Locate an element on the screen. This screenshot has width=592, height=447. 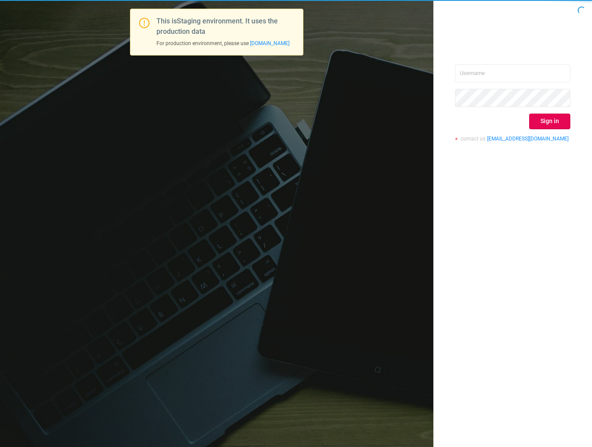
span: contact us is located at coordinates (473, 139).